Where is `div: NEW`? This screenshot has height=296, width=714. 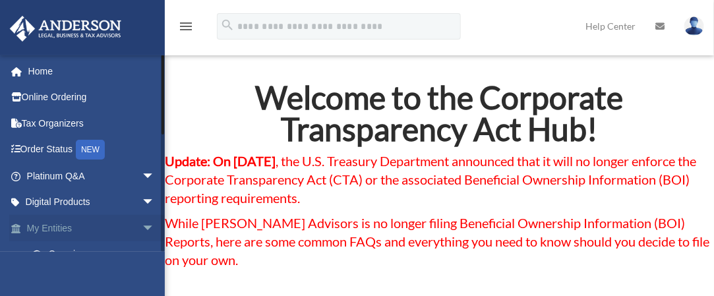
div: NEW is located at coordinates (90, 150).